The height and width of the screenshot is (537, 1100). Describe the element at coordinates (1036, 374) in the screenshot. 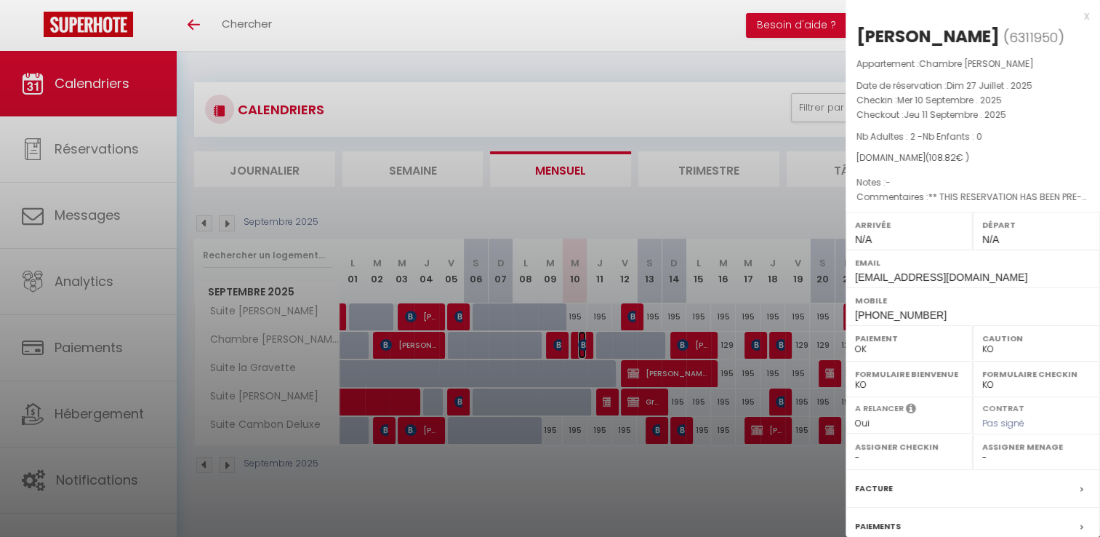

I see `label: Formulaire Checkin` at that location.